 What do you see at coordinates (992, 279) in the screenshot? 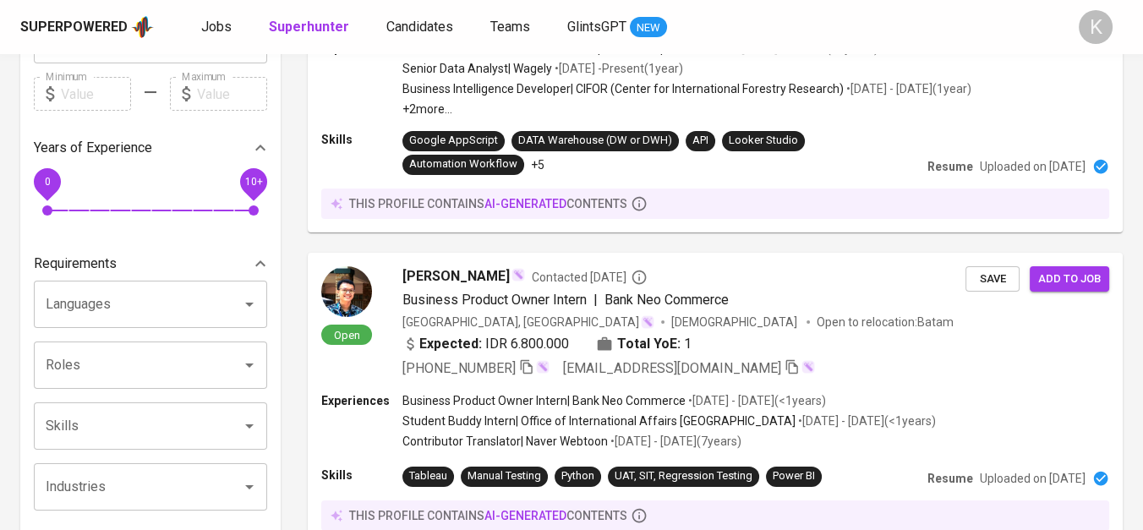
I see `span: Save` at bounding box center [992, 279].